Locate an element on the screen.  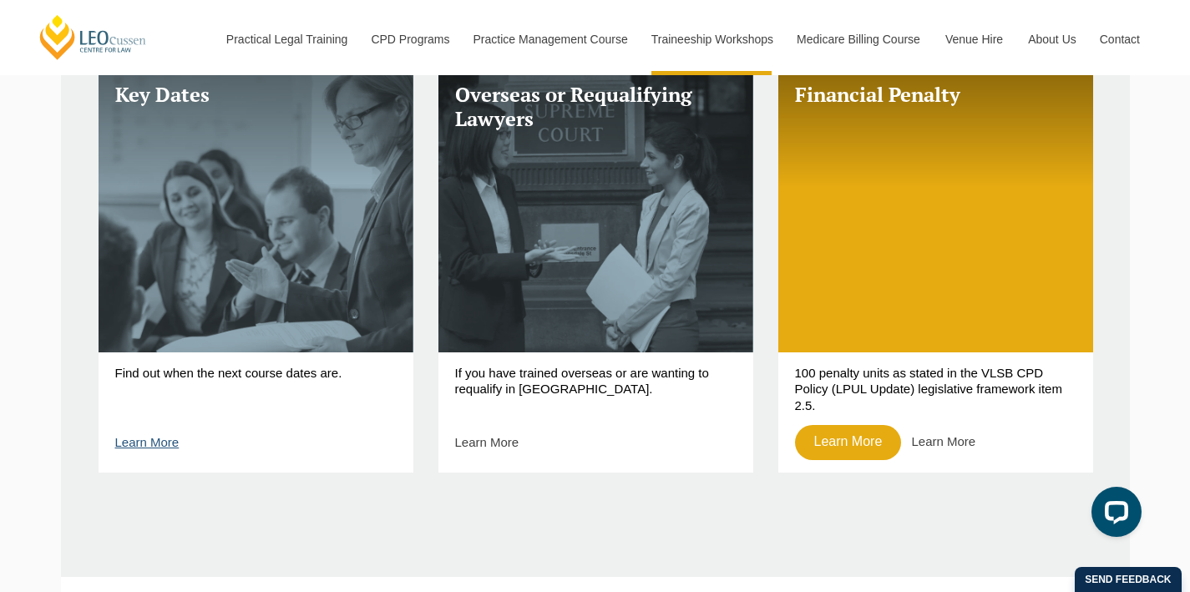
a: Venue Hire is located at coordinates (974, 39).